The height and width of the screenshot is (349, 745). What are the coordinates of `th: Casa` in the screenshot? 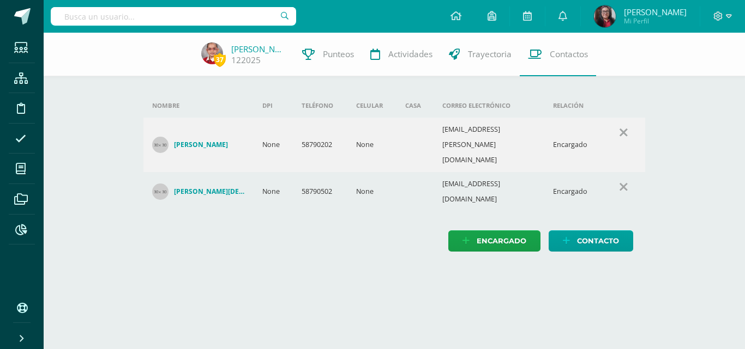 It's located at (415, 106).